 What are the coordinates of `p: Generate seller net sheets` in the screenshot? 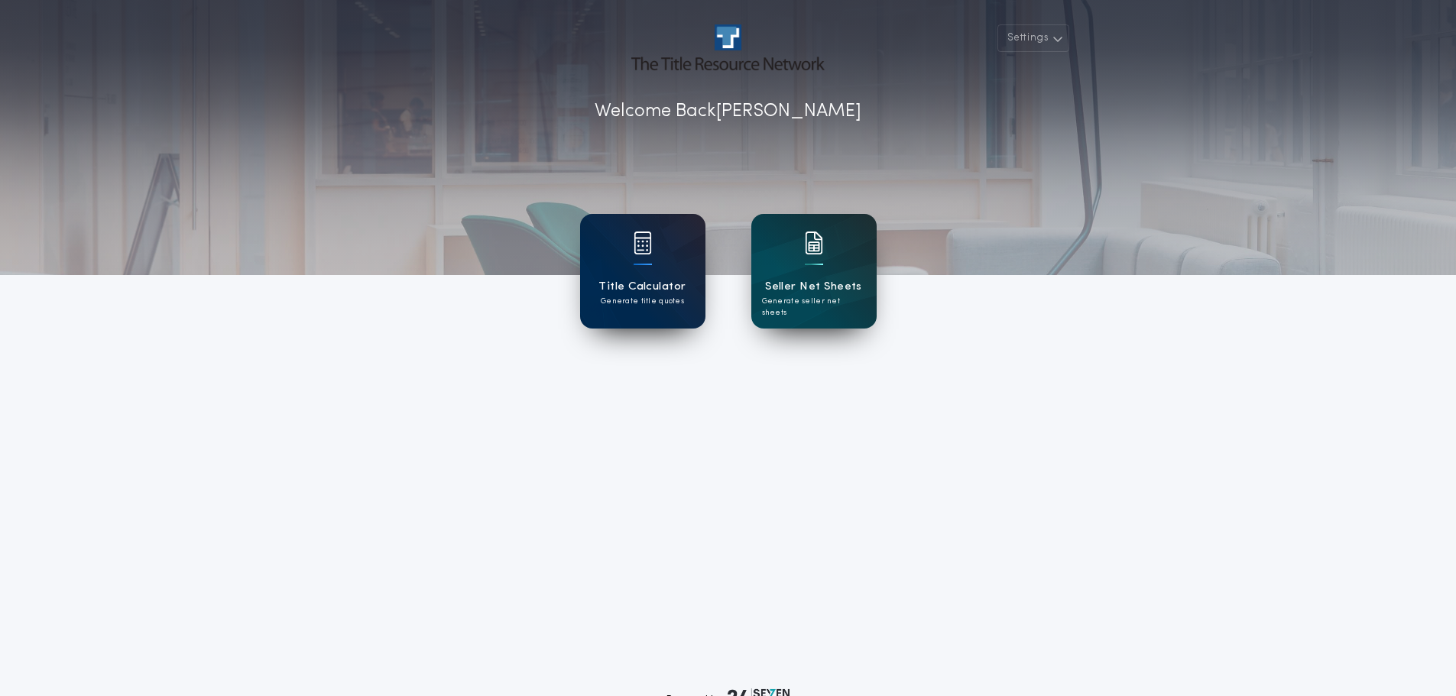 It's located at (814, 307).